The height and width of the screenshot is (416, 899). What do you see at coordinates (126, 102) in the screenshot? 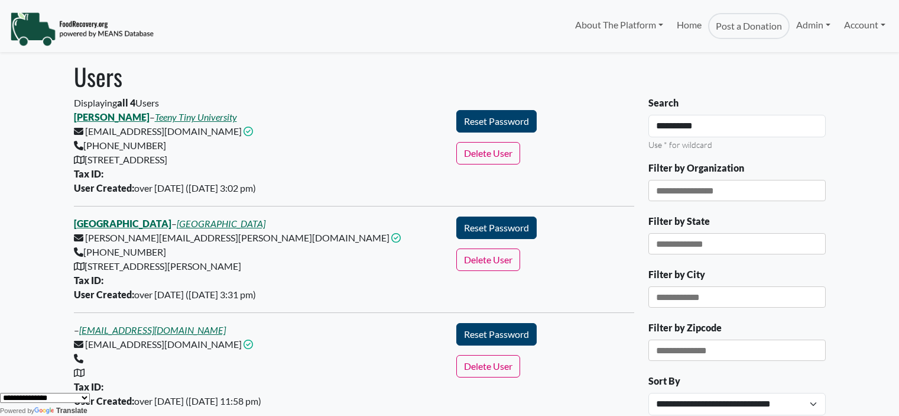
I see `b: all 4` at bounding box center [126, 102].